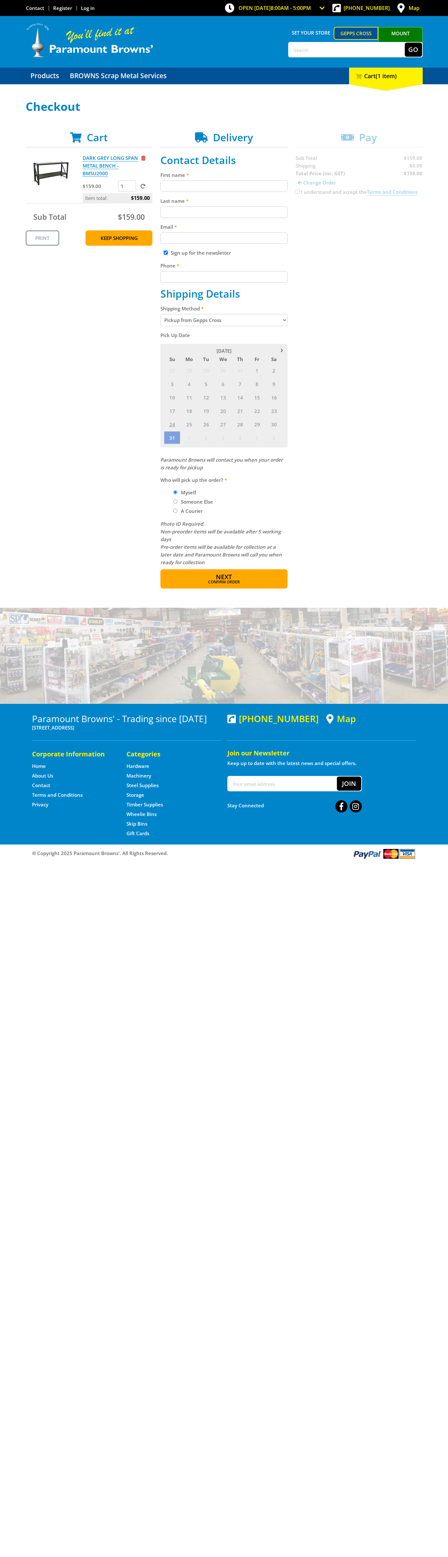 The width and height of the screenshot is (448, 1557). What do you see at coordinates (118, 198) in the screenshot?
I see `p: Item total:` at bounding box center [118, 198].